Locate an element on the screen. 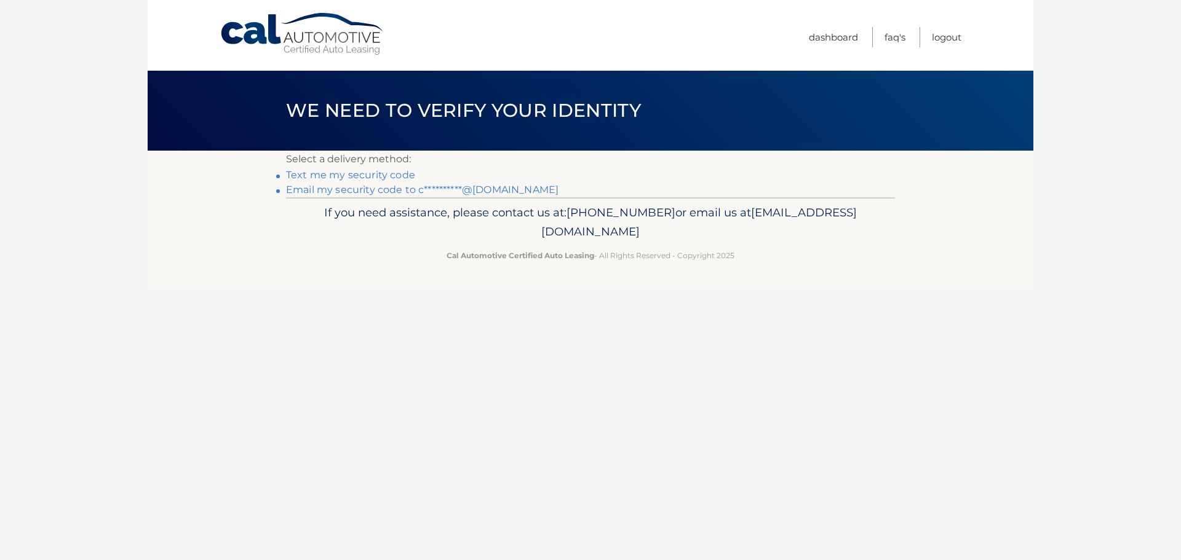 The width and height of the screenshot is (1181, 560). a: Logout is located at coordinates (946, 37).